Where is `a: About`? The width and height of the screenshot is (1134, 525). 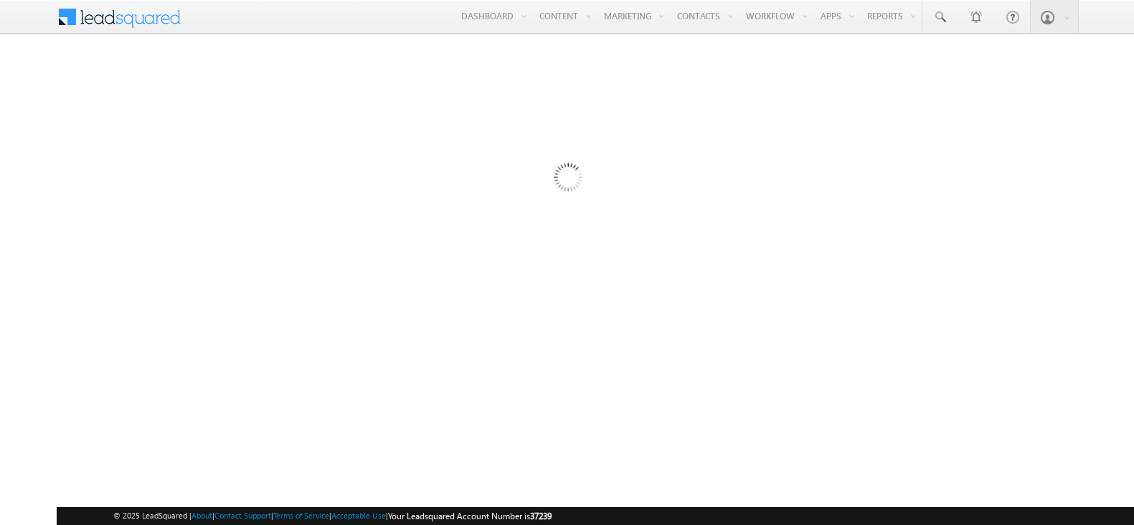
a: About is located at coordinates (202, 515).